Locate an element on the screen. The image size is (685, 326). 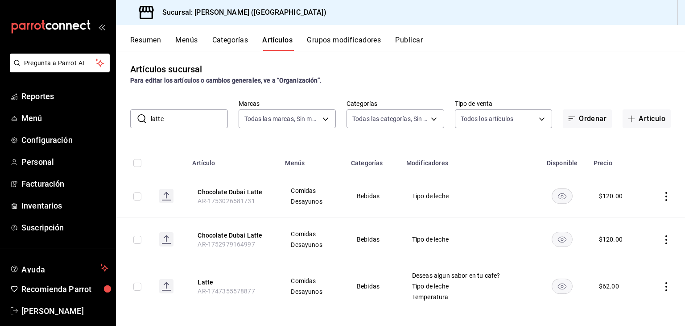
button: open_drawer_menu is located at coordinates (102, 27).